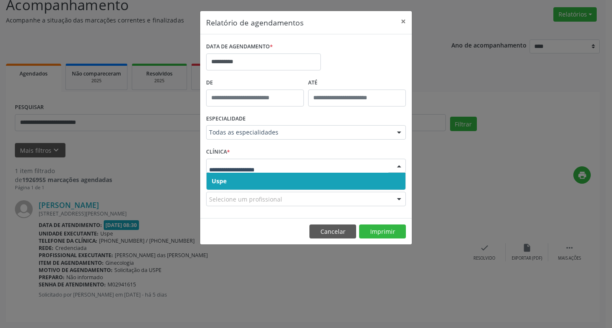  What do you see at coordinates (403, 21) in the screenshot?
I see `button: Close` at bounding box center [403, 21].